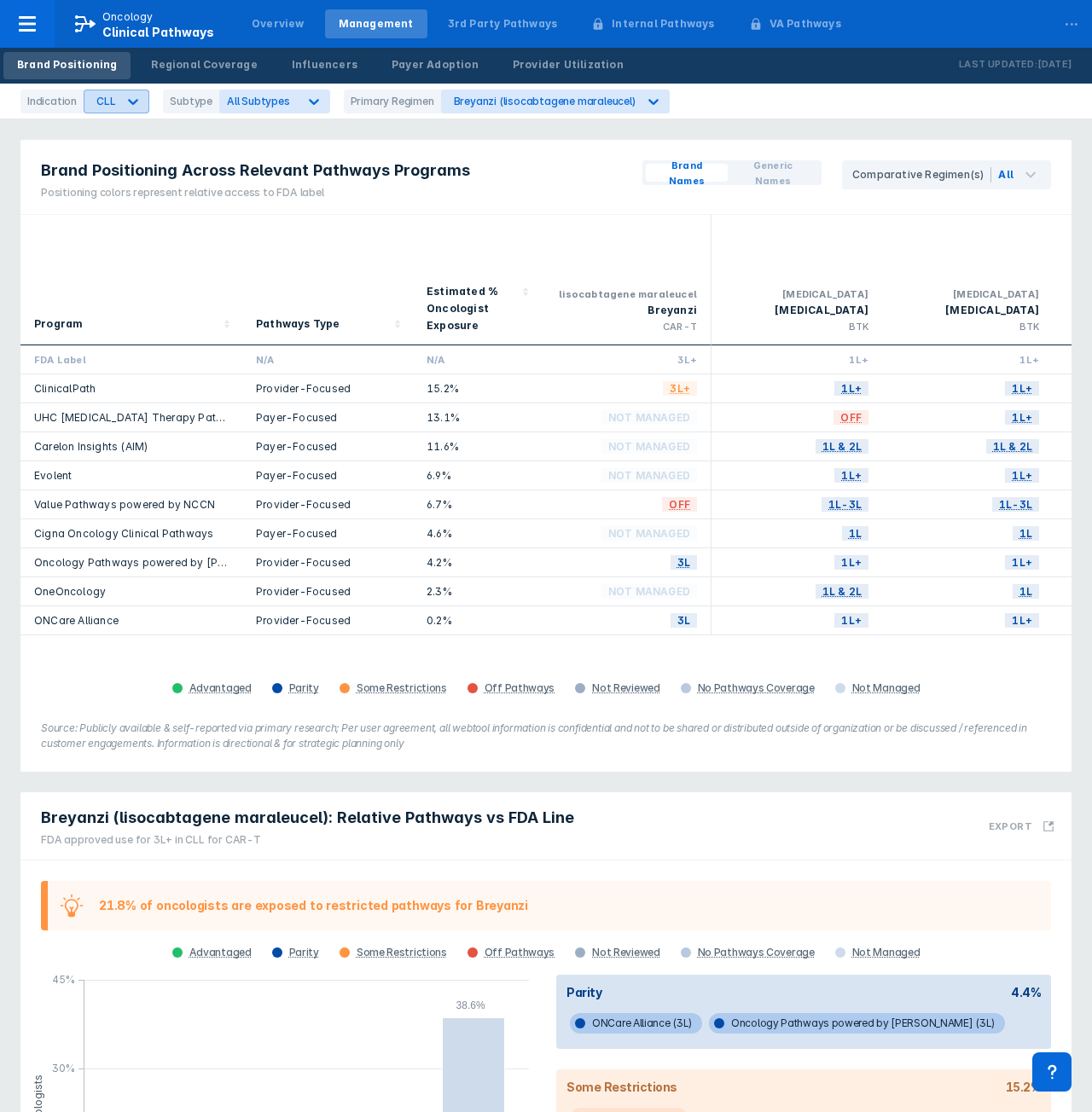 The image size is (1092, 1112). I want to click on div: 3rd Party Pathways, so click(502, 24).